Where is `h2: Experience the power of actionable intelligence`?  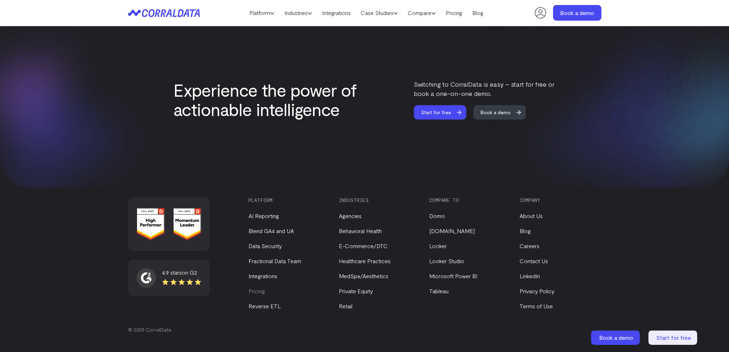
h2: Experience the power of actionable intelligence is located at coordinates (268, 100).